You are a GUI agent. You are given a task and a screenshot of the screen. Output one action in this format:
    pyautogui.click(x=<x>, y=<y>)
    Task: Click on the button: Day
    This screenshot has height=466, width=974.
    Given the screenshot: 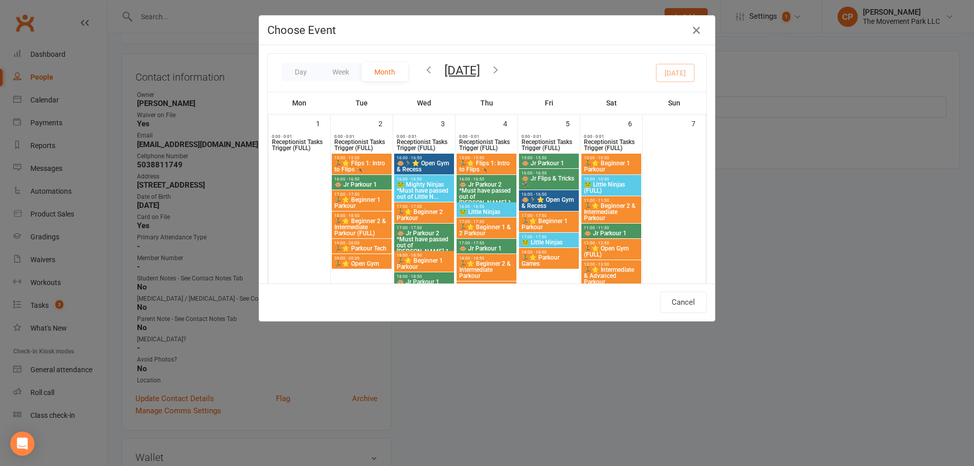 What is the action you would take?
    pyautogui.click(x=301, y=72)
    